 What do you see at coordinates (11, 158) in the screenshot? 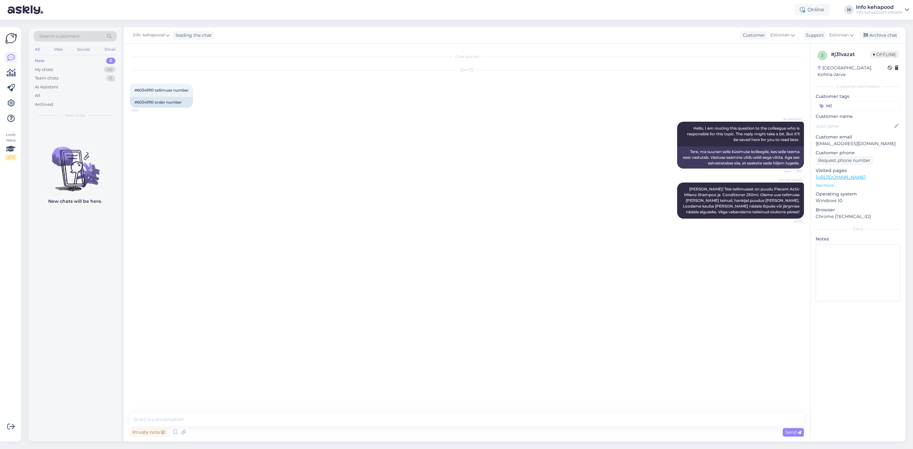
I see `div: 2 / 3` at bounding box center [11, 158].